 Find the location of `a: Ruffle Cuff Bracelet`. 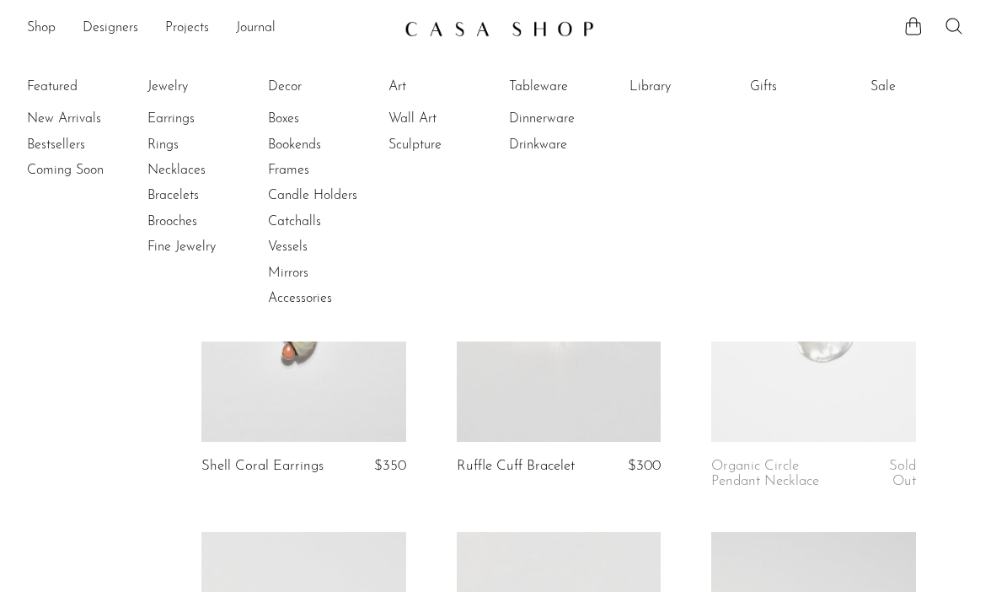

a: Ruffle Cuff Bracelet is located at coordinates (516, 466).